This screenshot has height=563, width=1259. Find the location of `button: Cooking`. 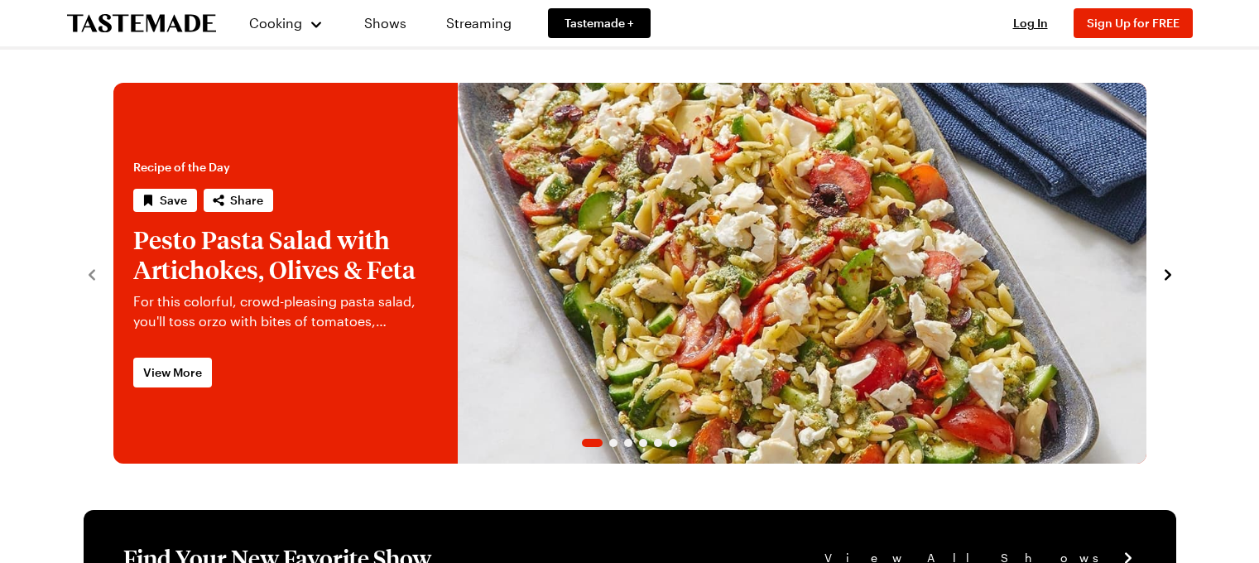

button: Cooking is located at coordinates (286, 23).